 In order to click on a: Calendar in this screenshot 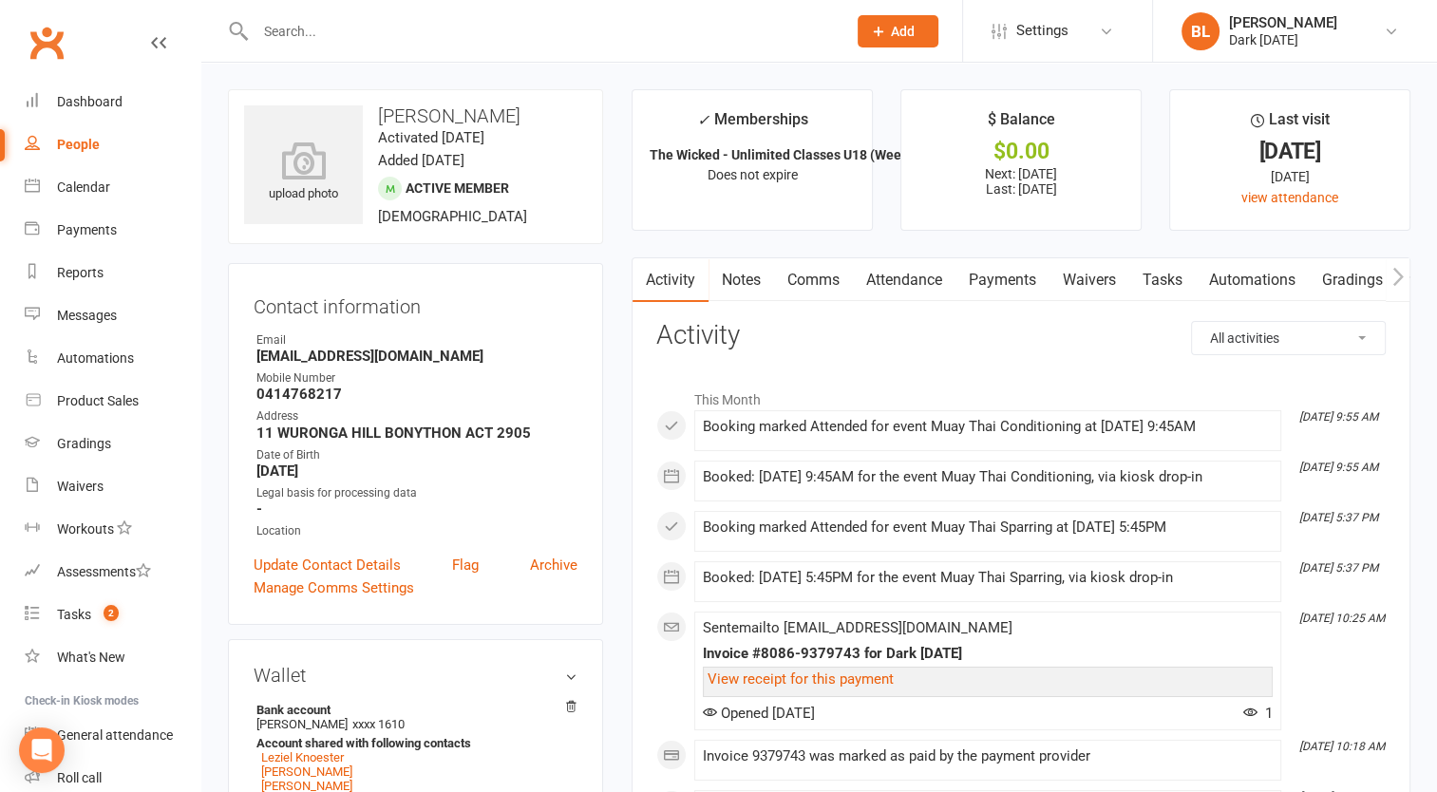, I will do `click(112, 187)`.